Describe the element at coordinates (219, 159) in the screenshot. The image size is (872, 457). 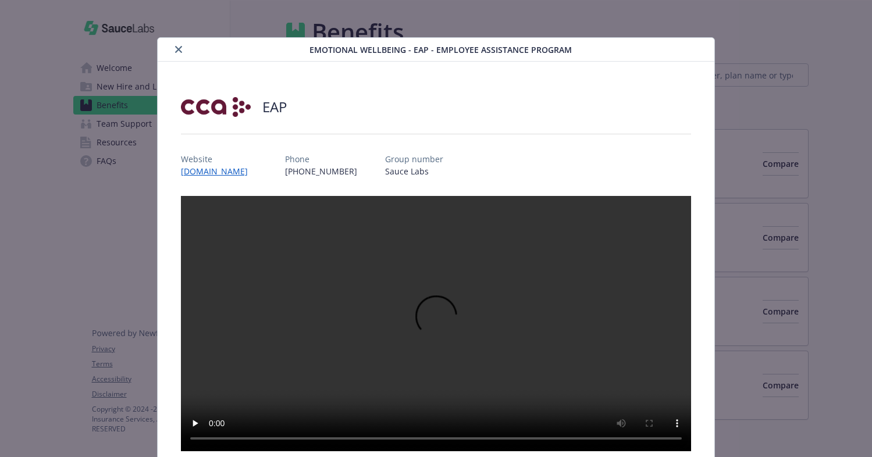
I see `p: Website` at that location.